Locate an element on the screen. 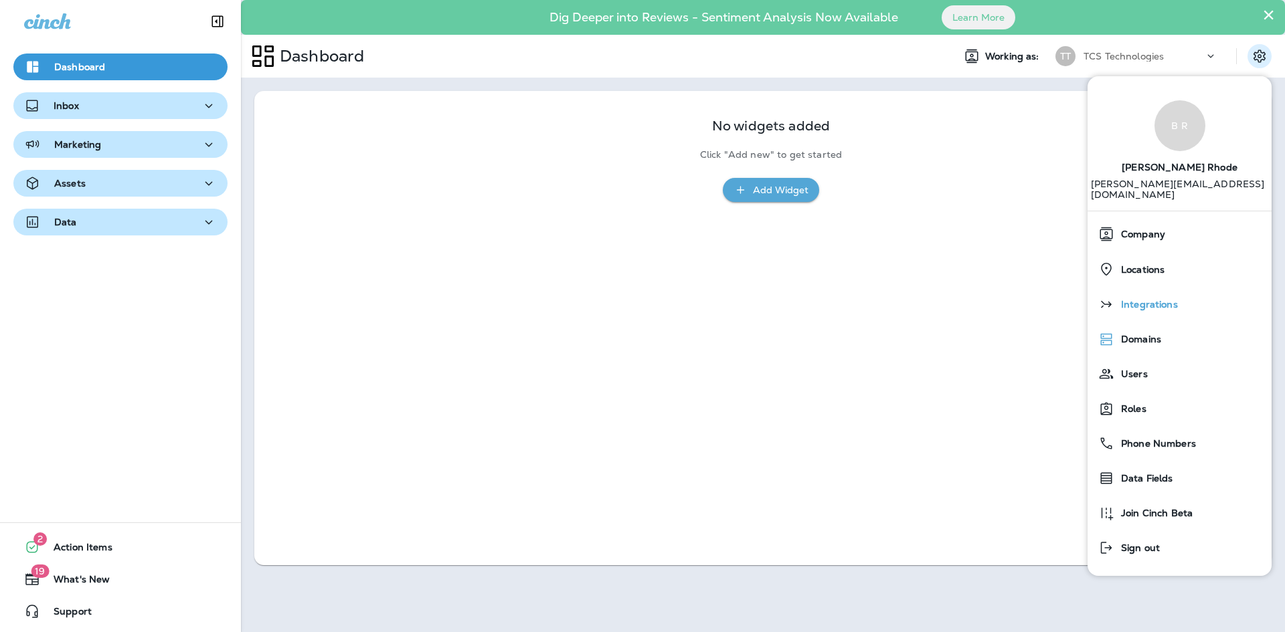  span: What's New is located at coordinates (75, 582).